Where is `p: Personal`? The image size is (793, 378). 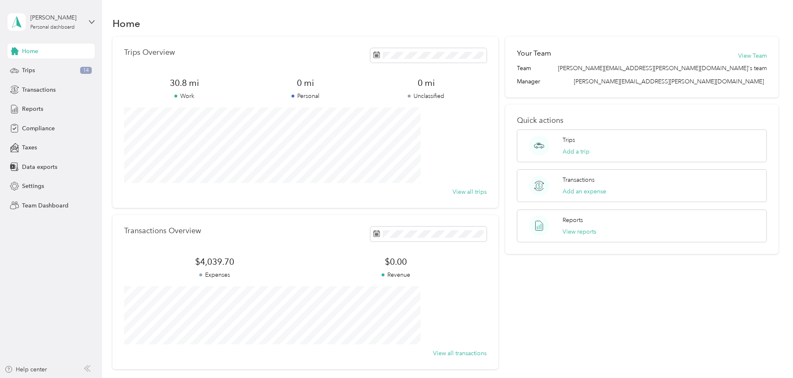
p: Personal is located at coordinates (305, 96).